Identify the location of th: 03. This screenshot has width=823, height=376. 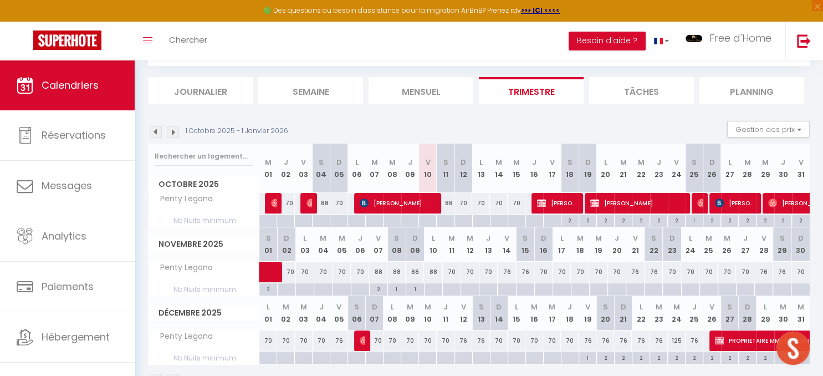
(305, 244).